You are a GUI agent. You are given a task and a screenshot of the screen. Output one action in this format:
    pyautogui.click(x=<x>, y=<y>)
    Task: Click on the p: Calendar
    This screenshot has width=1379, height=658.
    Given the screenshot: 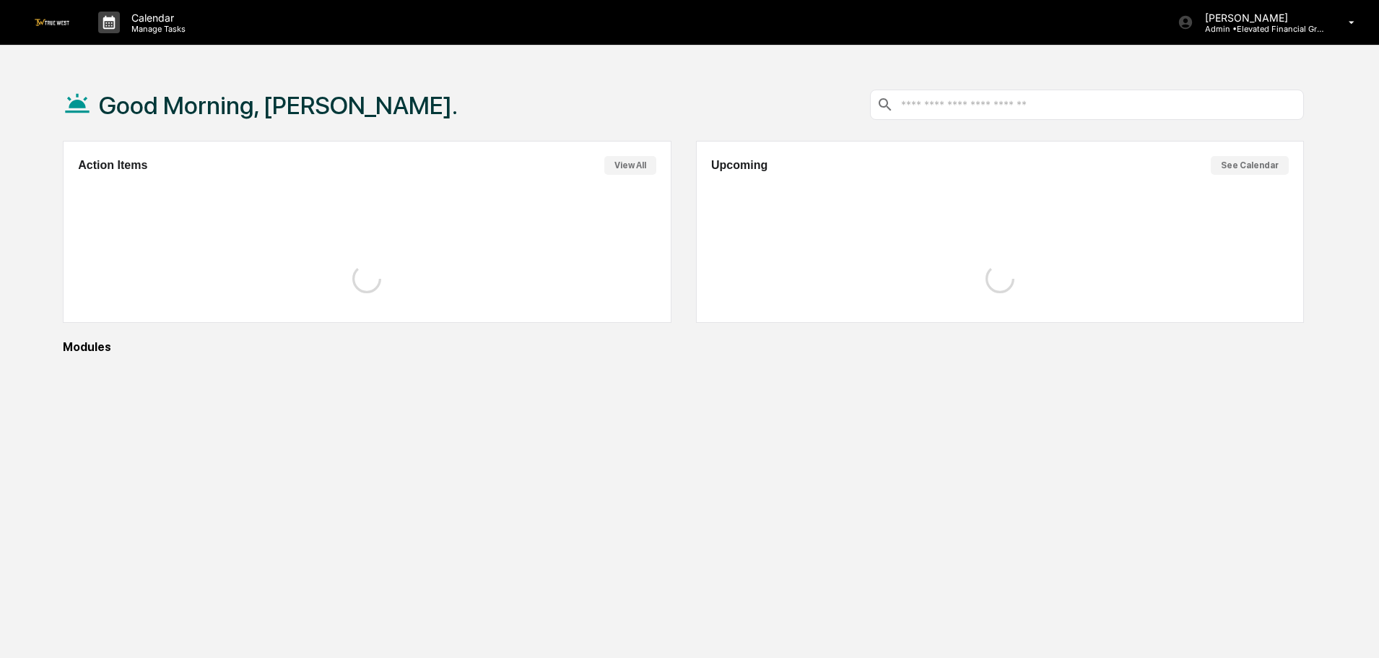 What is the action you would take?
    pyautogui.click(x=156, y=17)
    